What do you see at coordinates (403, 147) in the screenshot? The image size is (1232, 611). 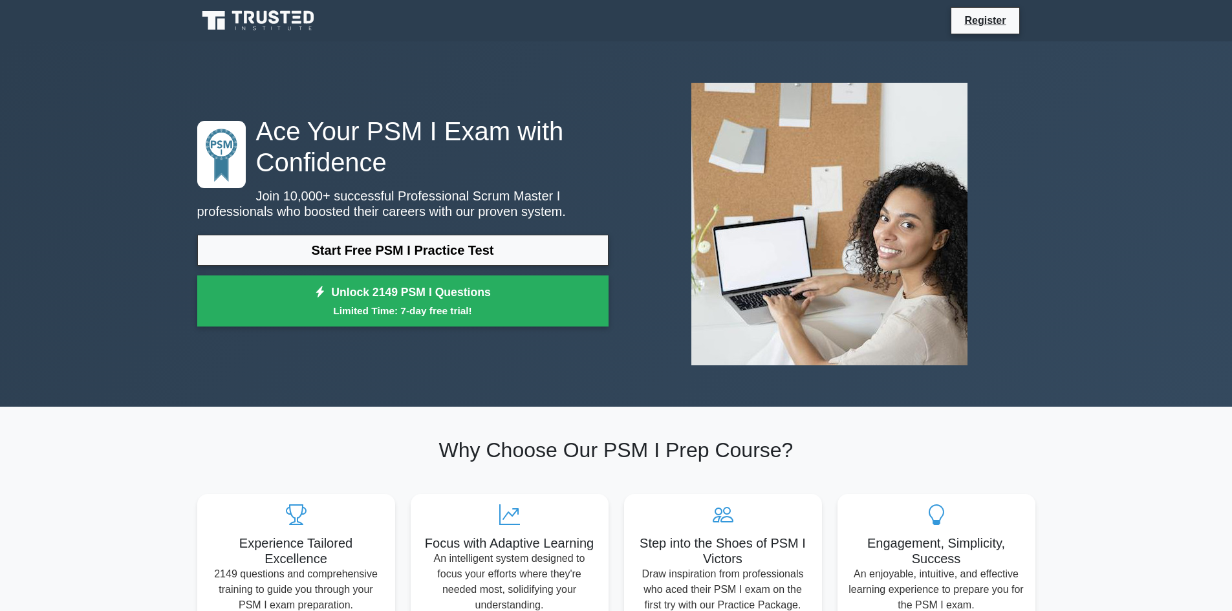 I see `h1: Ace Your PSM I Exam with Confidence` at bounding box center [403, 147].